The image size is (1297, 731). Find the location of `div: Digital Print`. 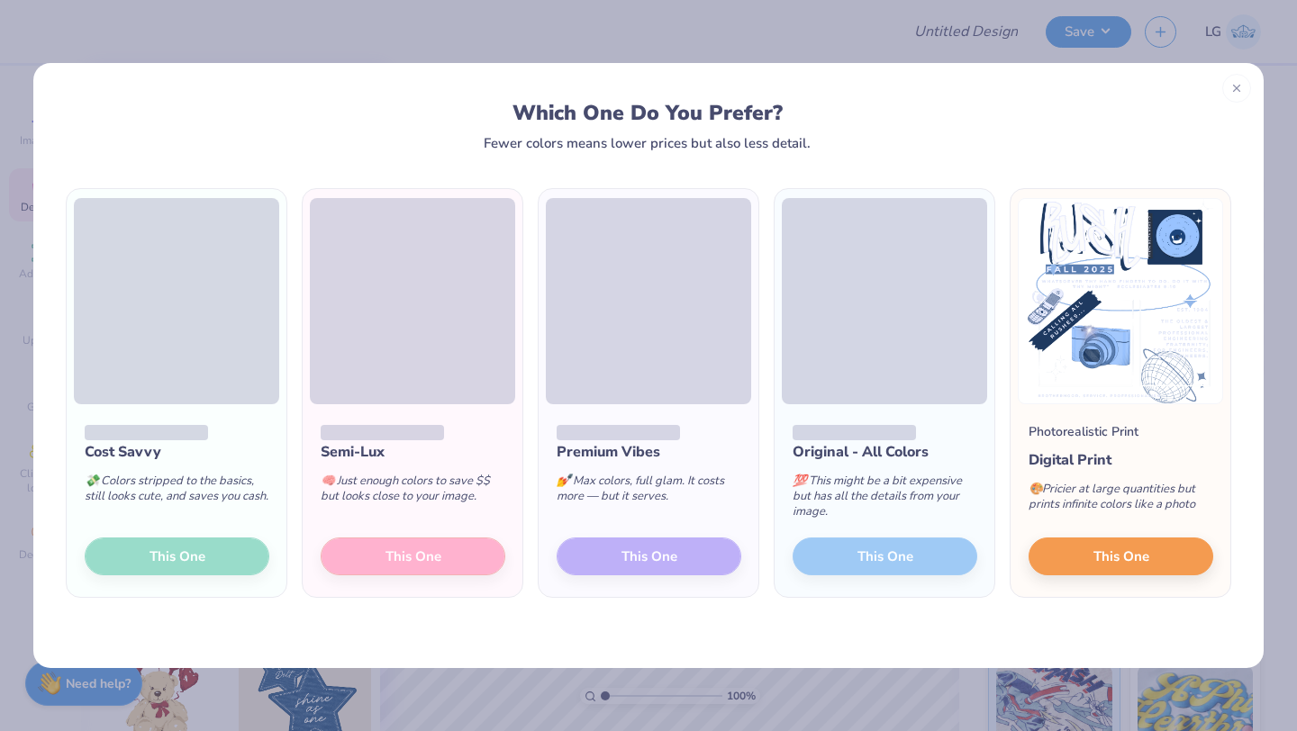

div: Digital Print is located at coordinates (1120, 460).